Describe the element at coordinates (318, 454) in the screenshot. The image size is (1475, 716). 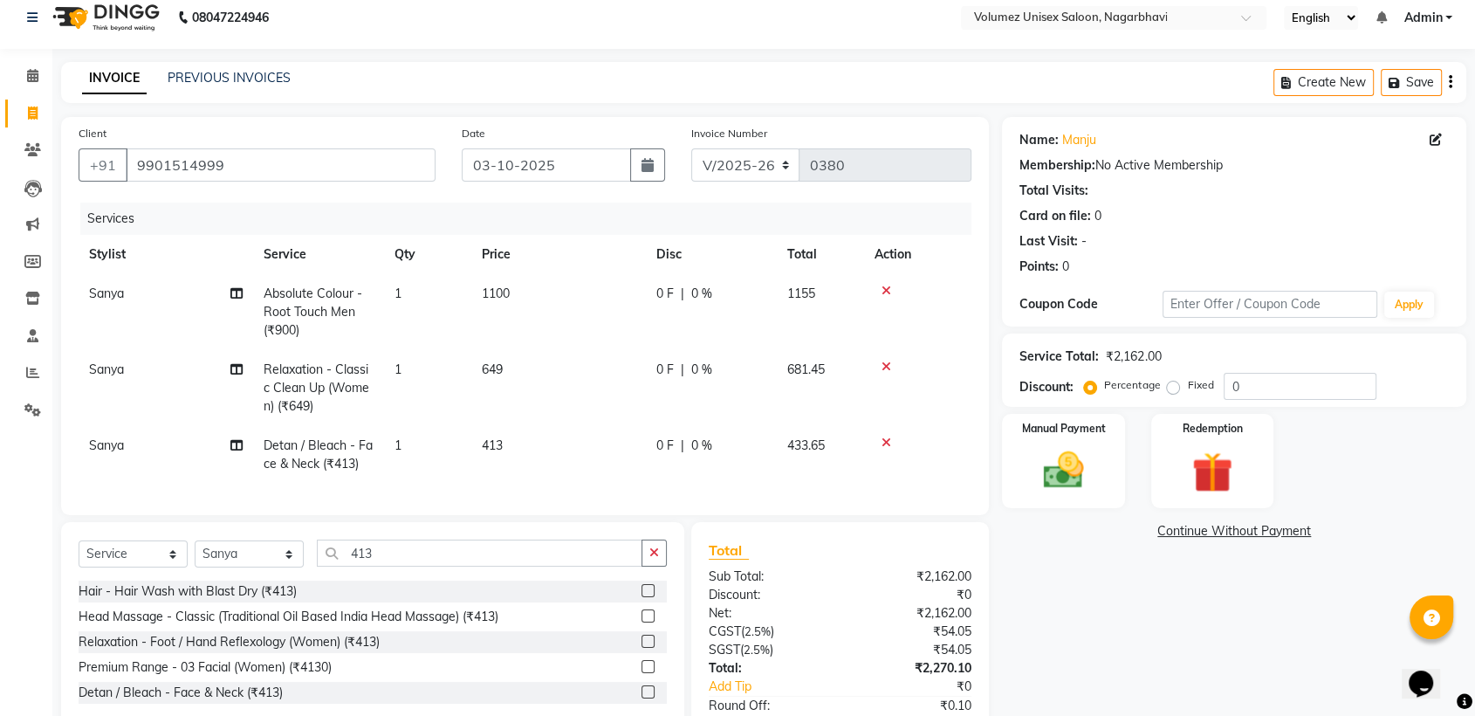
I see `span: Detan / Bleach - Face & Neck (₹413)` at that location.